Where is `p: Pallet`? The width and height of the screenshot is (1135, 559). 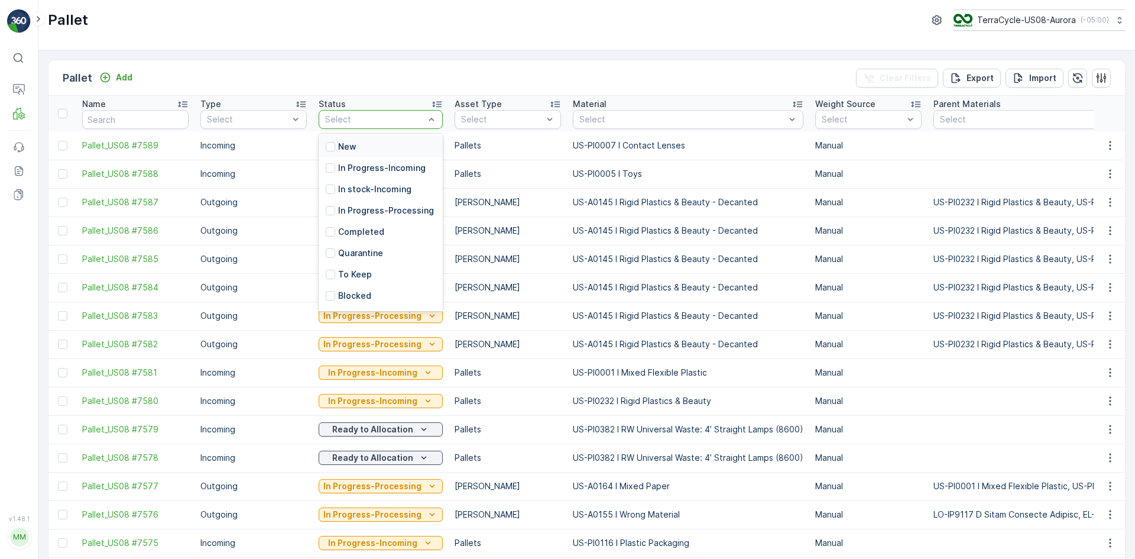
p: Pallet is located at coordinates (68, 20).